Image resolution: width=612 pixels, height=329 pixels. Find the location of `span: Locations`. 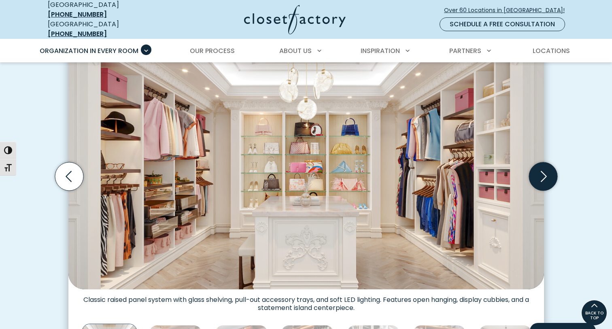

span: Locations is located at coordinates (551, 51).